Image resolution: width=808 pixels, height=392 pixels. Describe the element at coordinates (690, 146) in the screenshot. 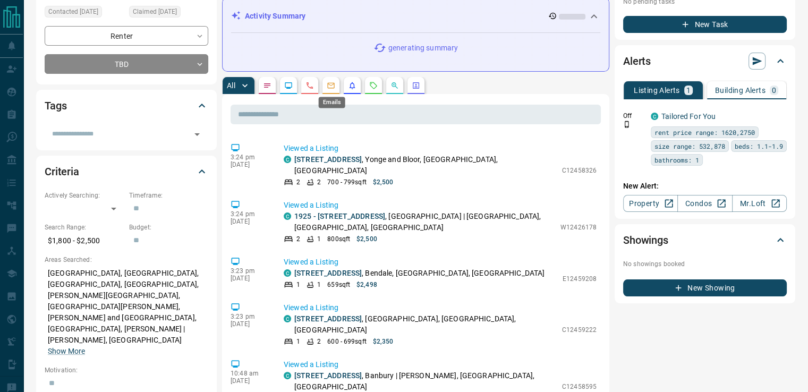

I see `span: size range: 532,878` at that location.